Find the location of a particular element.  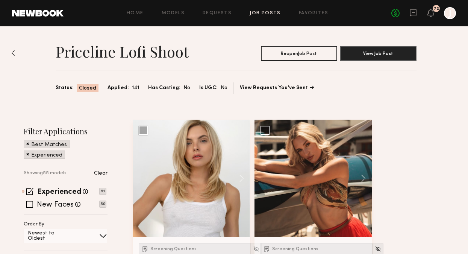

a: View Job Post is located at coordinates (379, 53).